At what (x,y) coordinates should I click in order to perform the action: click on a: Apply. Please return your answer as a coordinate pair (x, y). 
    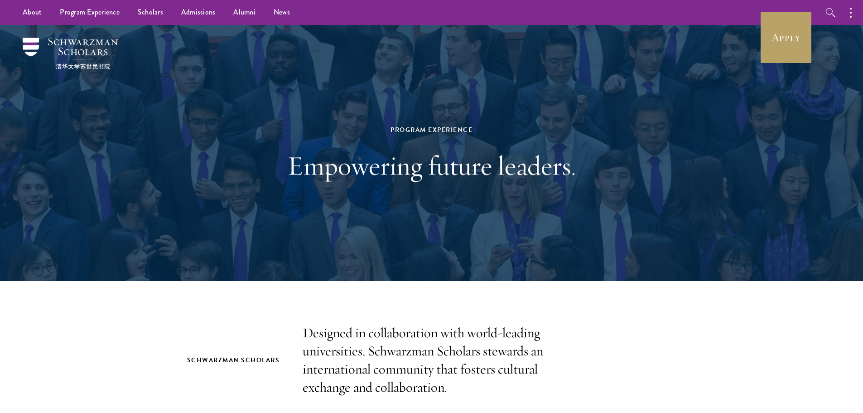
    Looking at the image, I should click on (786, 38).